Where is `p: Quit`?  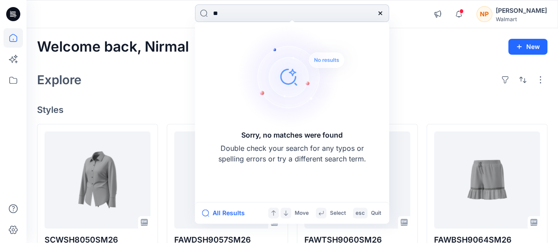
p: Quit is located at coordinates (376, 213).